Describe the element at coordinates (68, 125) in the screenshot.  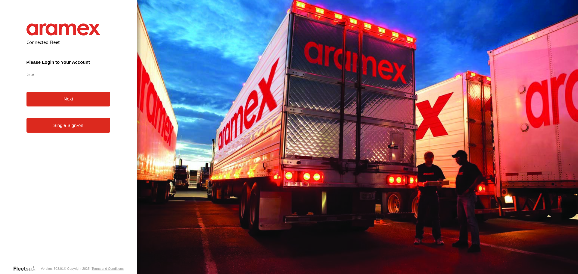
I see `a: Single Sign-on` at that location.